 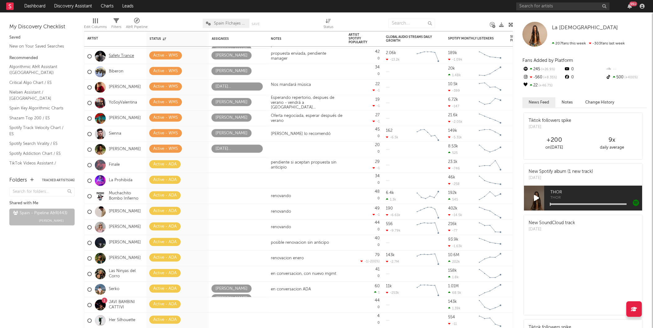 What do you see at coordinates (563, 6) in the screenshot?
I see `input: Search for artists` at bounding box center [563, 6].